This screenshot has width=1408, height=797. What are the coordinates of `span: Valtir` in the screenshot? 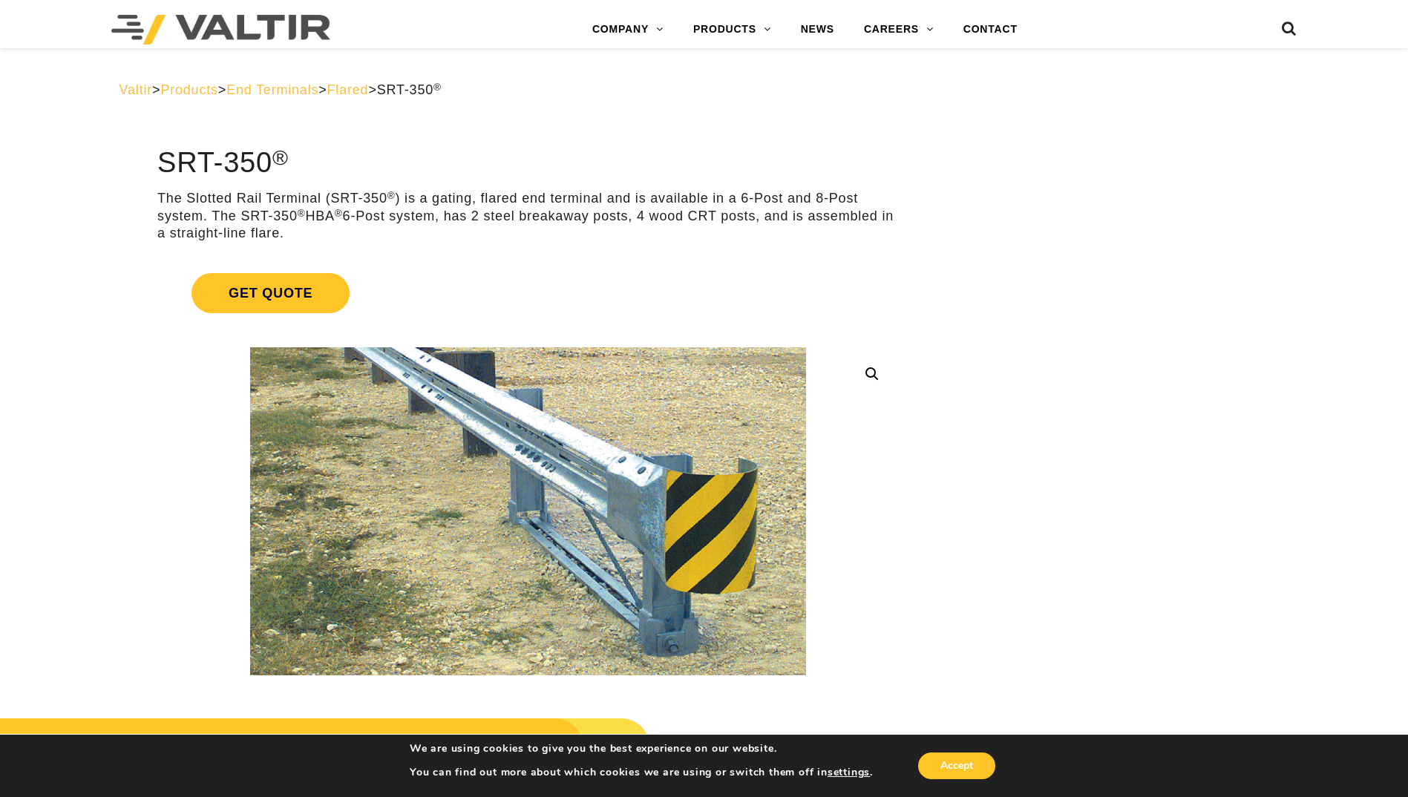 It's located at (136, 90).